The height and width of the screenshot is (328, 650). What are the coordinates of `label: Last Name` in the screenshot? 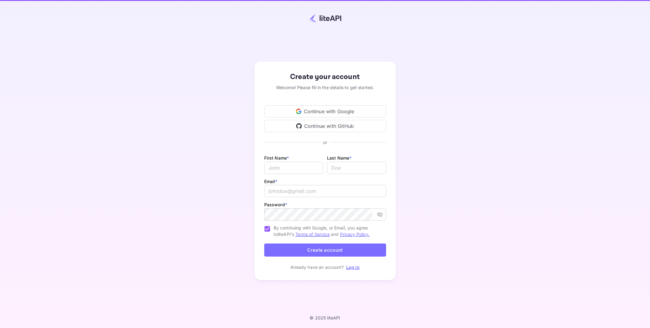 It's located at (339, 158).